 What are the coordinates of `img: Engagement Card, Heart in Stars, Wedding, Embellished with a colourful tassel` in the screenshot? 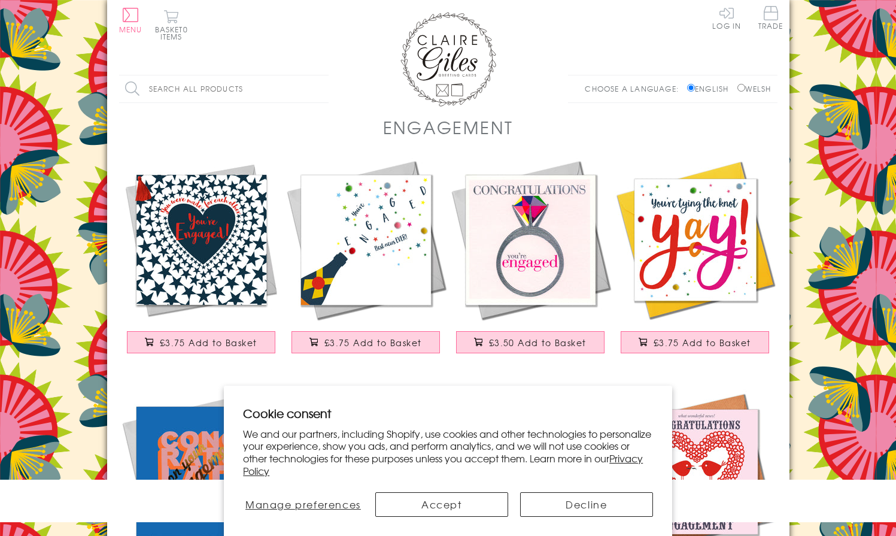 It's located at (201, 239).